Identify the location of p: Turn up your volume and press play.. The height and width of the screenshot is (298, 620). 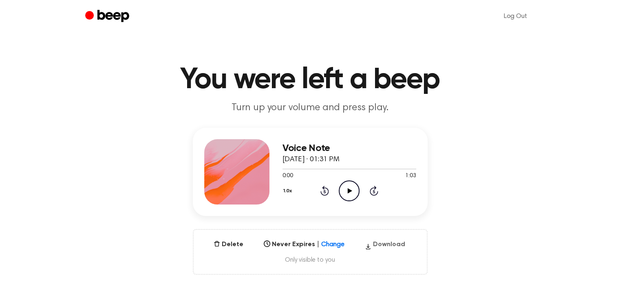
(310, 108).